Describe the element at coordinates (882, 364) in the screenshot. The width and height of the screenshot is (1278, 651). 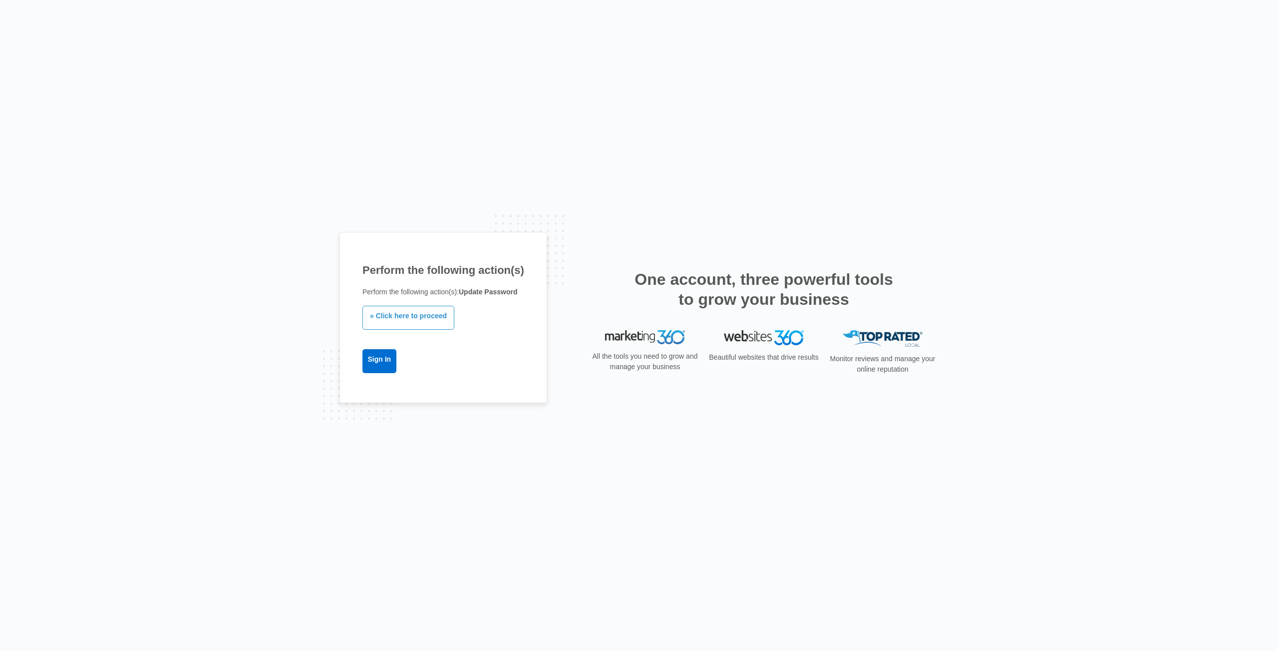
I see `p: Monitor reviews and manage your online reputation` at that location.